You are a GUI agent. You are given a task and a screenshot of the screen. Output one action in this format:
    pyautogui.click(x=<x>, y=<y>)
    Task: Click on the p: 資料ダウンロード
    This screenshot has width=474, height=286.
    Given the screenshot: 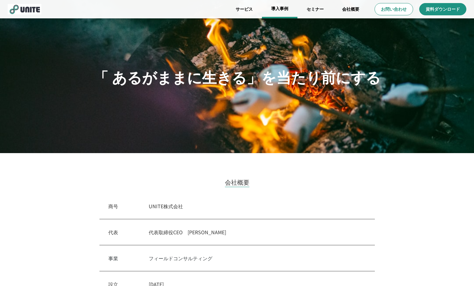 What is the action you would take?
    pyautogui.click(x=442, y=9)
    